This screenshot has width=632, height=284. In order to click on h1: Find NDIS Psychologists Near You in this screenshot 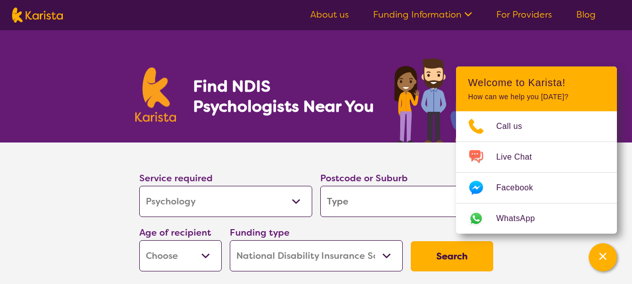, I will do `click(286, 96)`.